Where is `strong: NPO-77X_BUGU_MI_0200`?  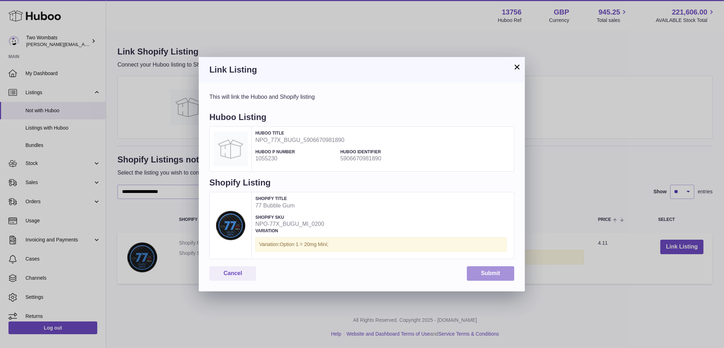 strong: NPO-77X_BUGU_MI_0200 is located at coordinates (296, 224).